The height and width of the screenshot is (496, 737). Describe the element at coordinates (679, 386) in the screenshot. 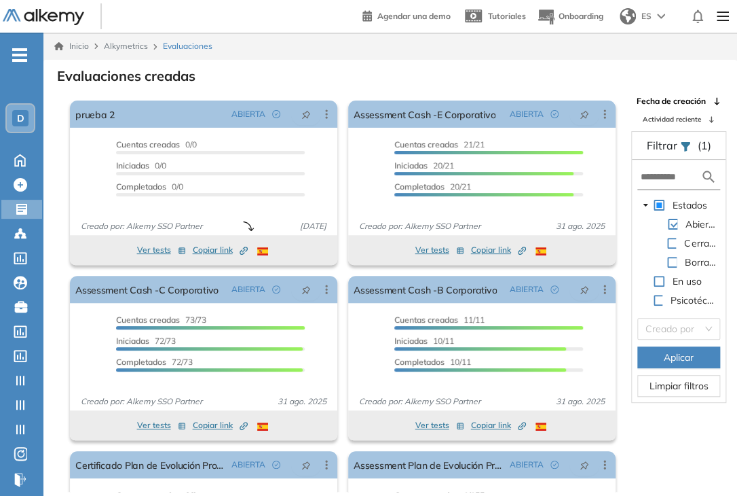

I see `button: Limpiar filtros` at that location.